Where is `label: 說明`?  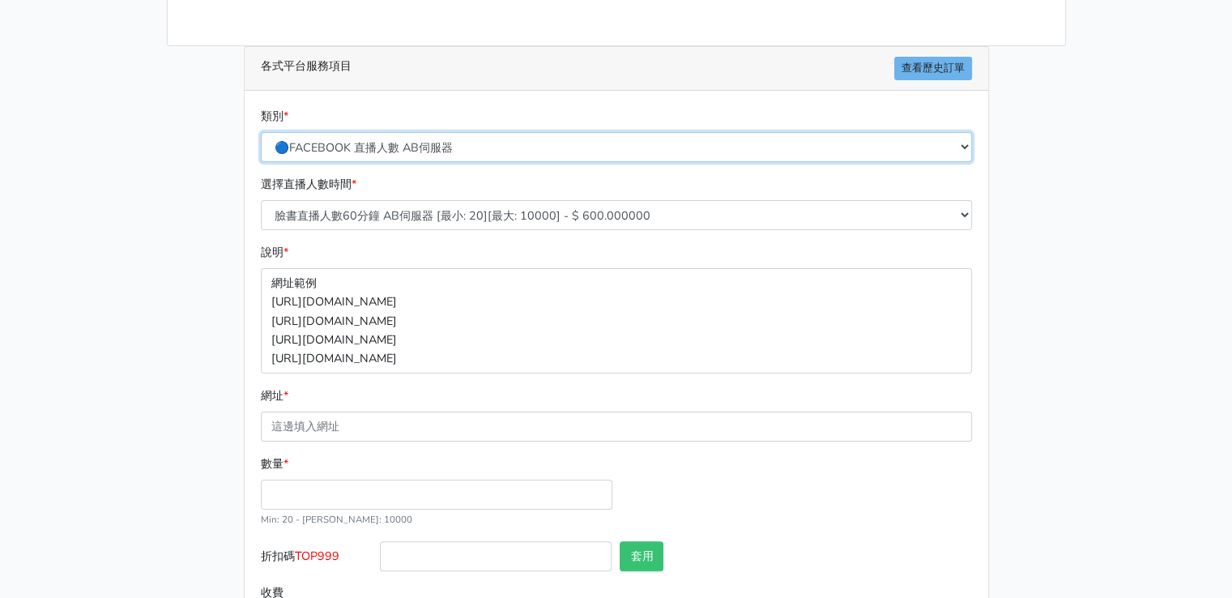
label: 說明 is located at coordinates (275, 252).